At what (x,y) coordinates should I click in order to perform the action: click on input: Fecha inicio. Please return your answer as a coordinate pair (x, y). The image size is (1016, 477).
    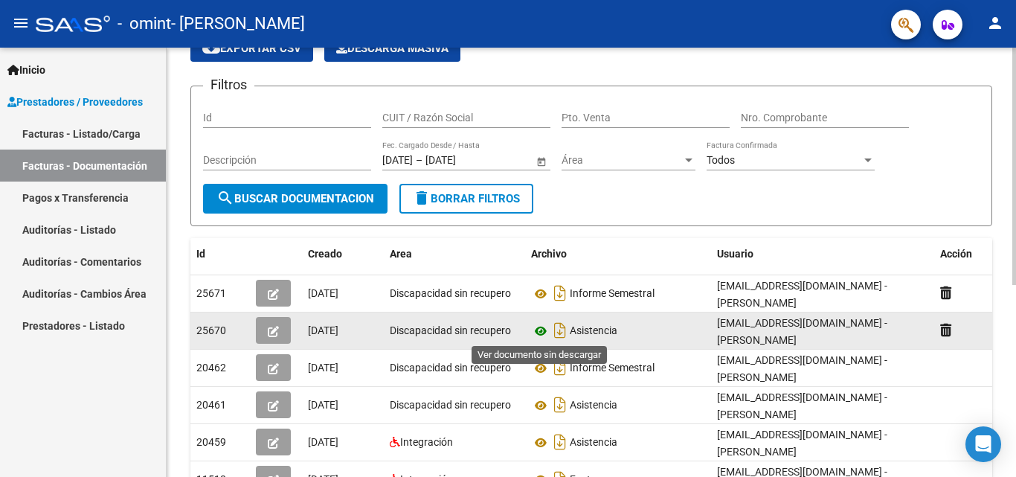
    Looking at the image, I should click on (397, 160).